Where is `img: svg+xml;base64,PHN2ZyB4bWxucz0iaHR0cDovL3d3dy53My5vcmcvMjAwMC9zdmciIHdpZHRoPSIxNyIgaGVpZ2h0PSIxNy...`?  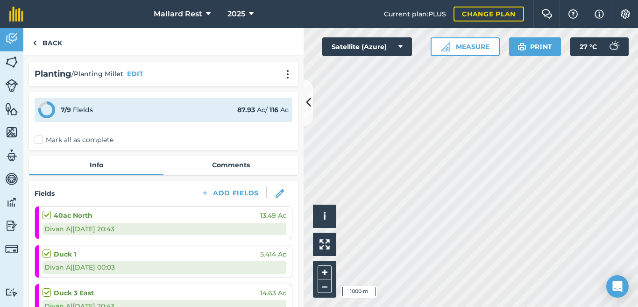
img: svg+xml;base64,PHN2ZyB4bWxucz0iaHR0cDovL3d3dy53My5vcmcvMjAwMC9zdmciIHdpZHRoPSIxNyIgaGVpZ2h0PSIxNy... is located at coordinates (599, 14).